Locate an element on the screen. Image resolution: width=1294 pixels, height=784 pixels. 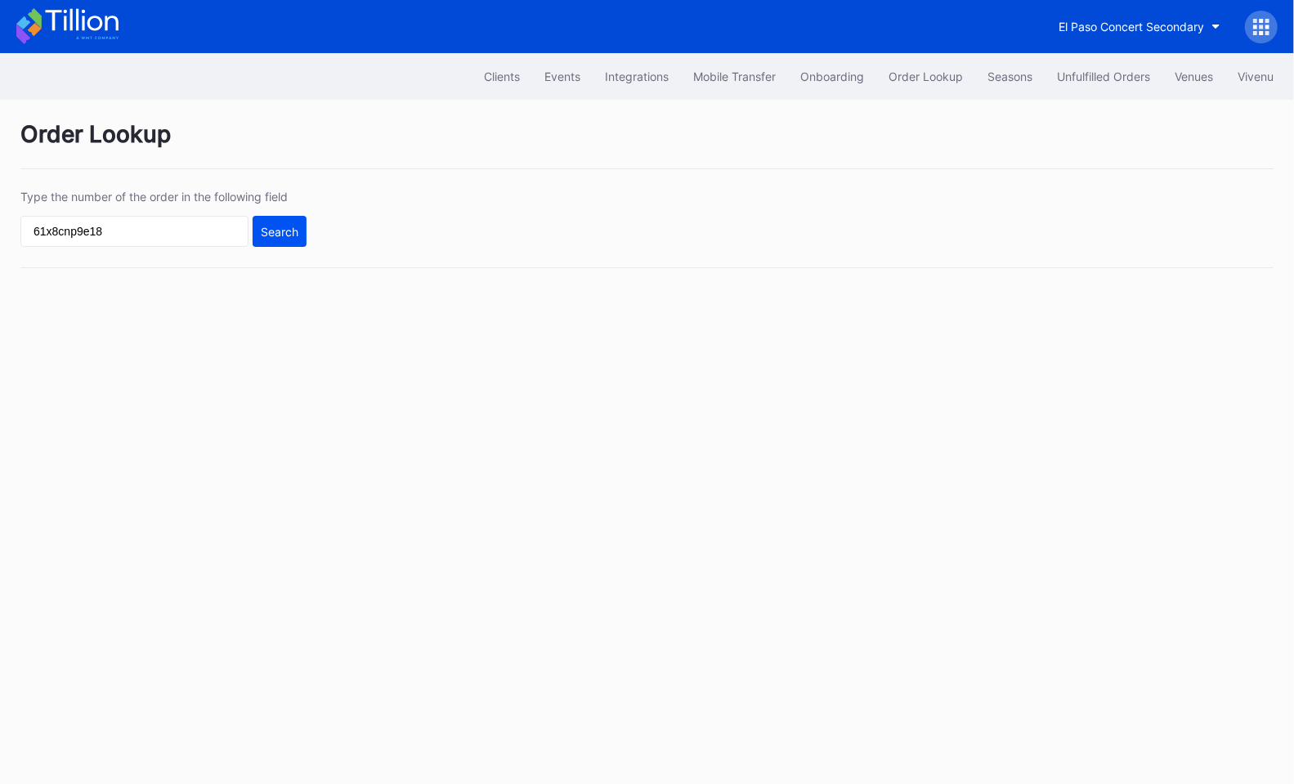
div: Events is located at coordinates (562, 76).